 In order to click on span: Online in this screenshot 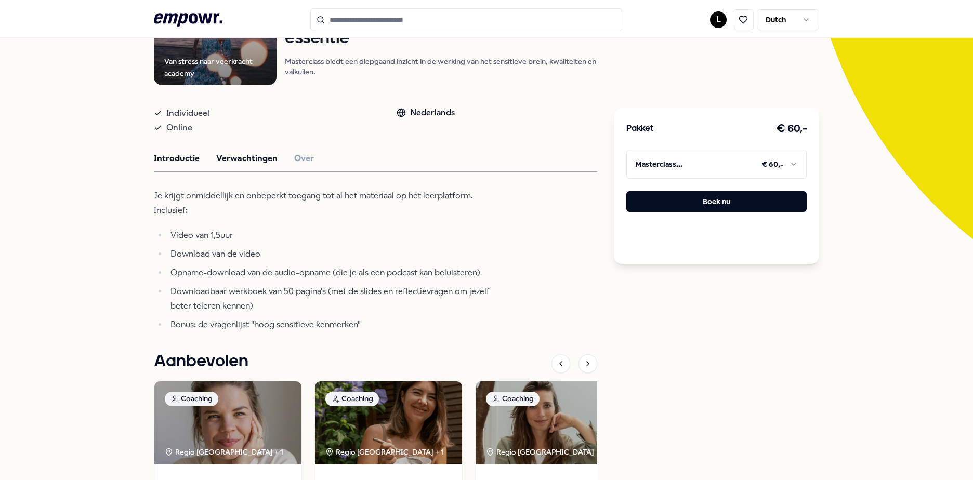, I will do `click(179, 128)`.